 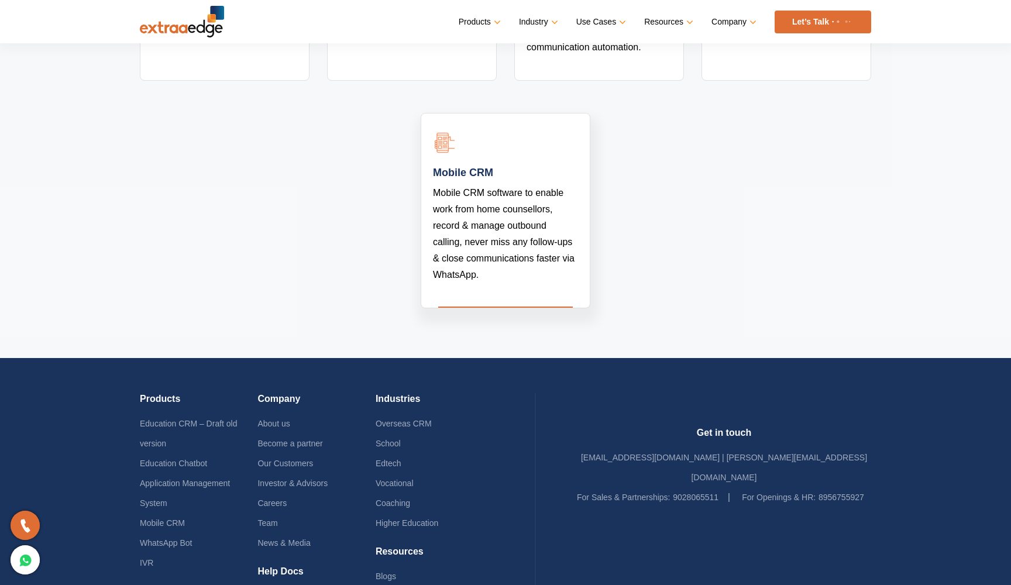 What do you see at coordinates (290, 444) in the screenshot?
I see `a: Become a partner` at bounding box center [290, 444].